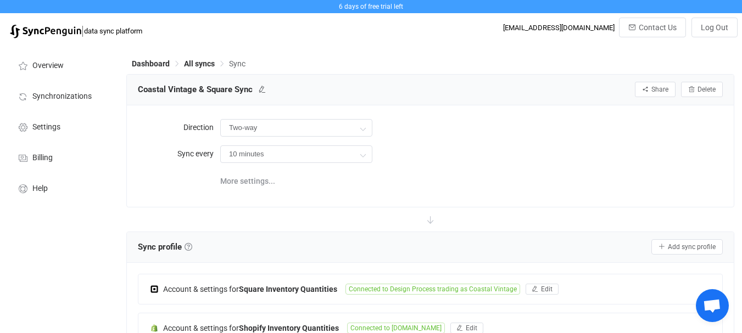 This screenshot has height=333, width=742. What do you see at coordinates (289, 329) in the screenshot?
I see `b: Shopify Inventory Quantities` at bounding box center [289, 329].